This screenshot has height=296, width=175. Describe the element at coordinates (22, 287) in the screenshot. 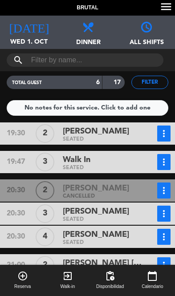

I see `span: Reserva` at that location.